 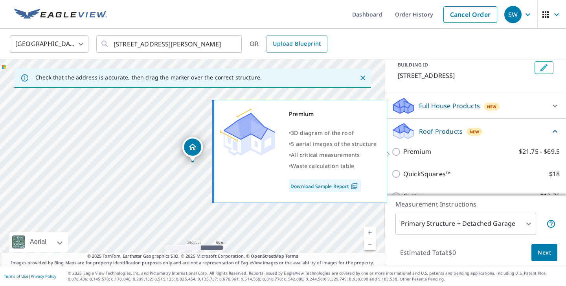 What do you see at coordinates (334, 143) in the screenshot?
I see `span: 5 aerial images of the structure` at bounding box center [334, 143].